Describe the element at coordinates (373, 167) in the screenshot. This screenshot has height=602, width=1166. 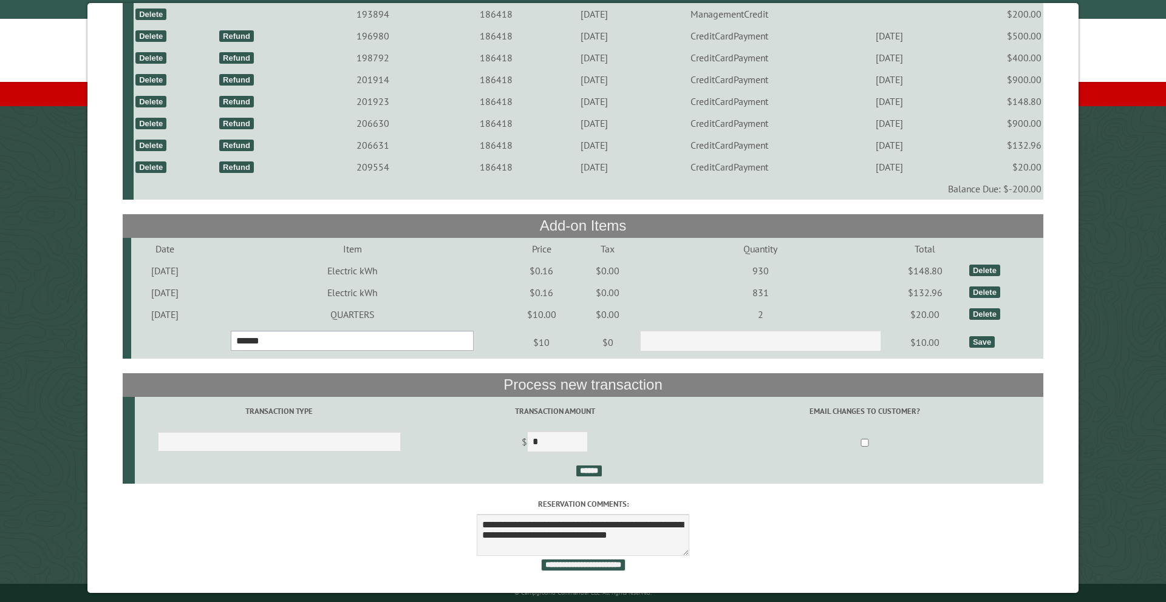
I see `td: 209554` at that location.